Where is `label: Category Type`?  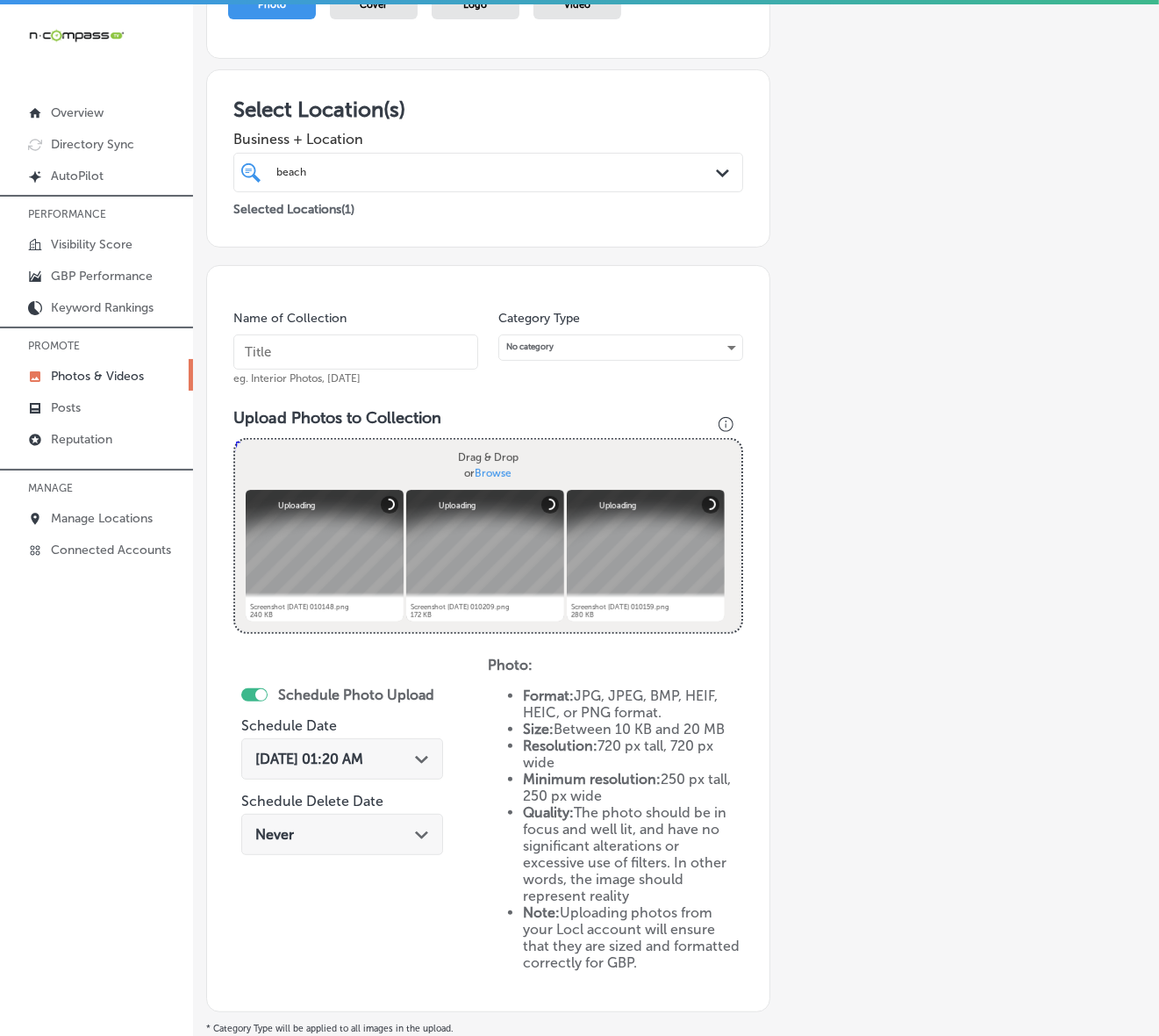 label: Category Type is located at coordinates (539, 318).